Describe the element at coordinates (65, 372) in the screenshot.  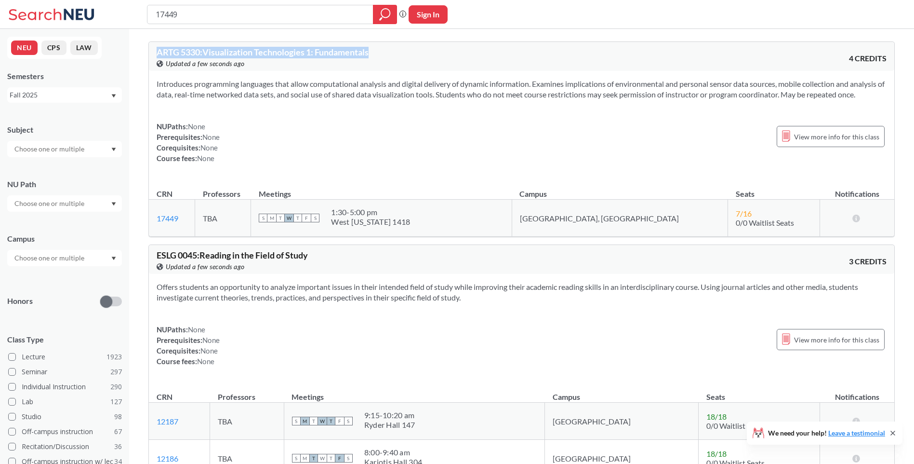
I see `label: Seminar` at that location.